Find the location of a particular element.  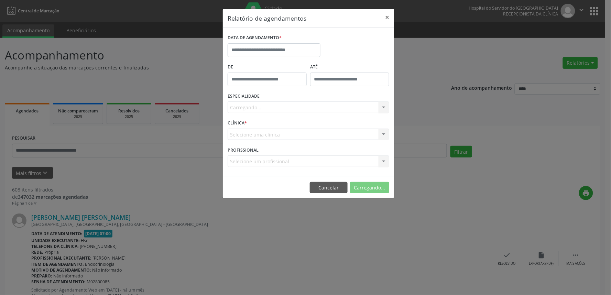

label: ATÉ is located at coordinates (350, 67).